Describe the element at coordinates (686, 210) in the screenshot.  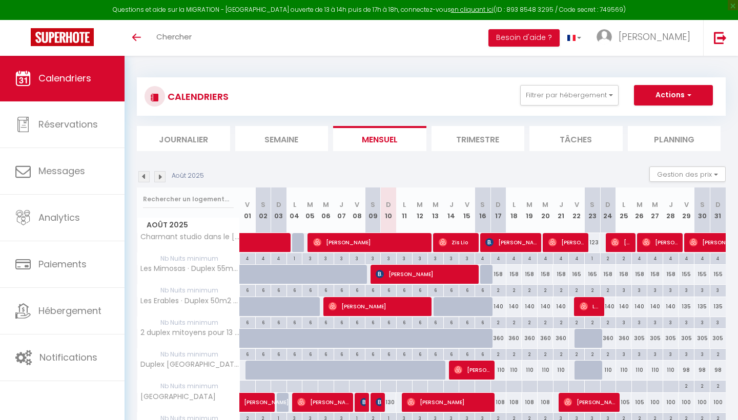
I see `th: 29` at that location.